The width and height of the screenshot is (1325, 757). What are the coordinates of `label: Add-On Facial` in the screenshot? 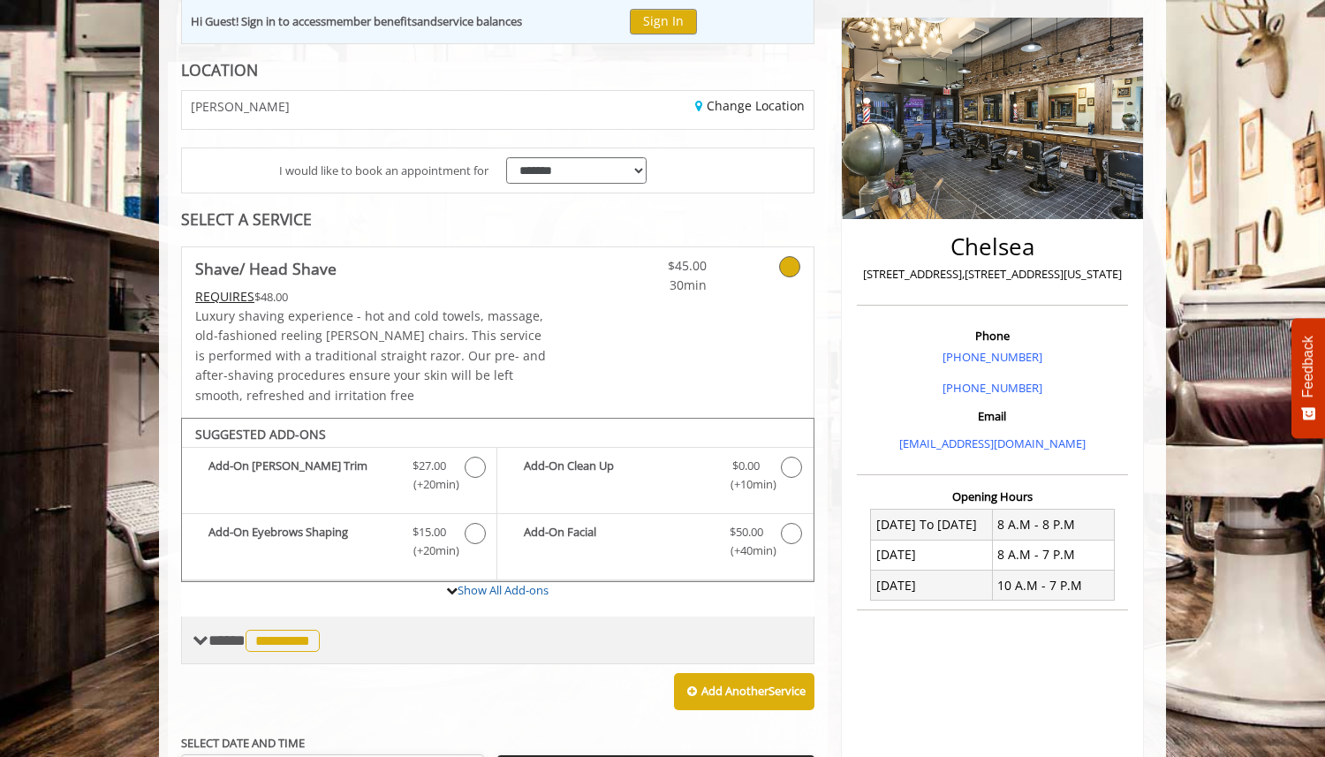 It's located at (655, 543).